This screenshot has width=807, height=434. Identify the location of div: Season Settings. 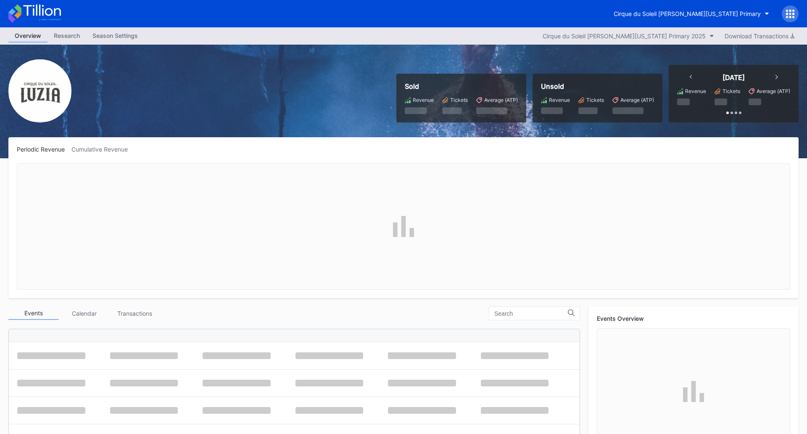
(115, 35).